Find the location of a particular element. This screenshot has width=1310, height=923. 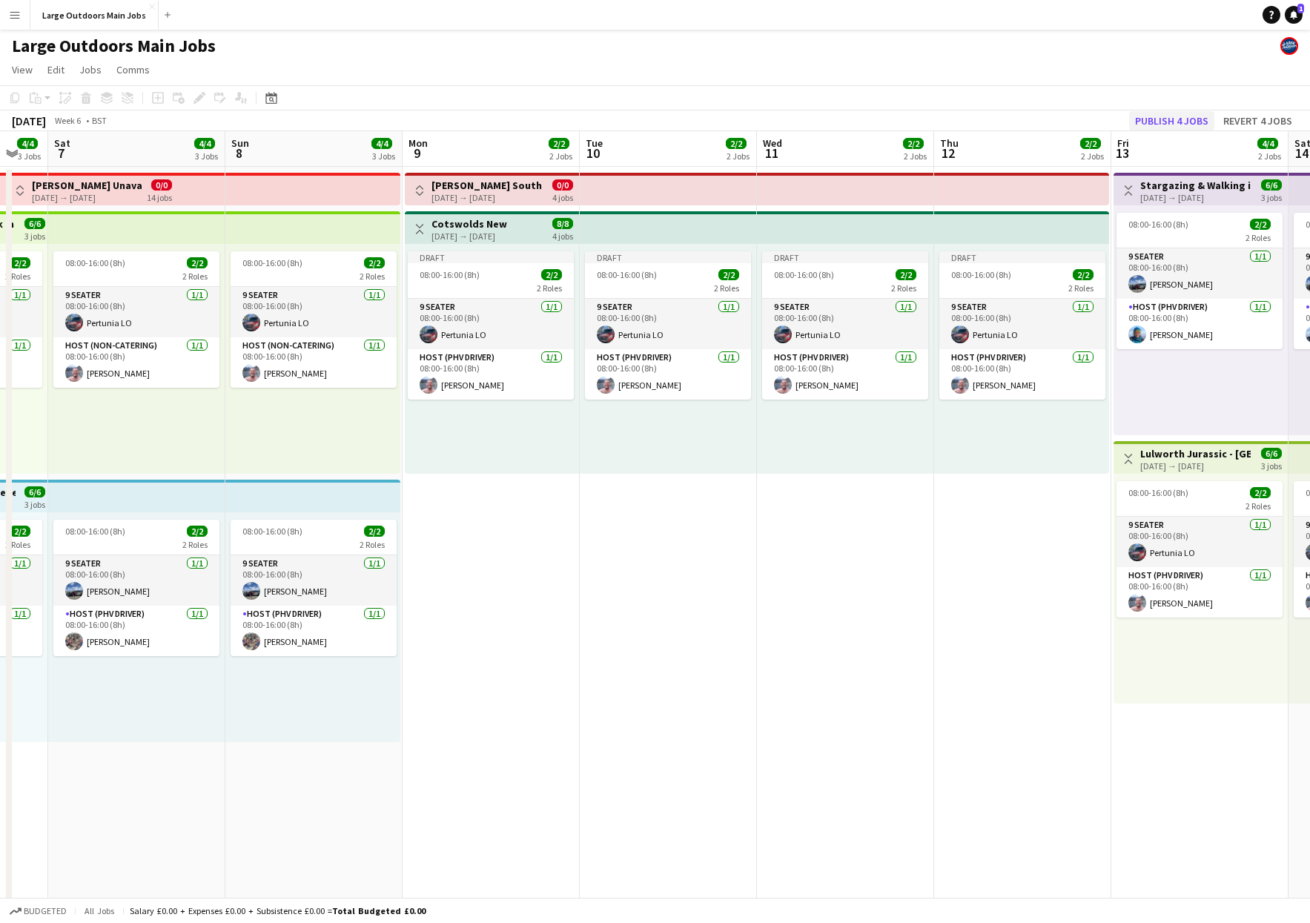

span: 13 is located at coordinates (1122, 153).